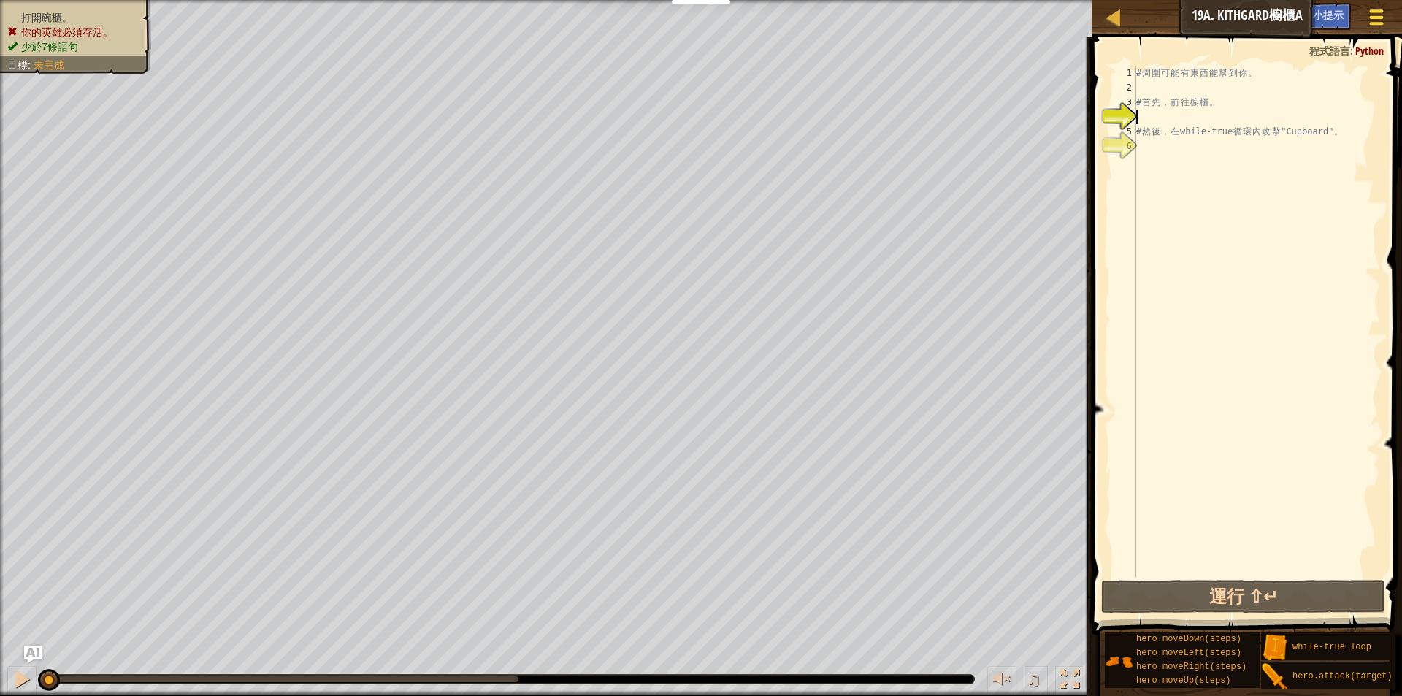  Describe the element at coordinates (67, 32) in the screenshot. I see `span: 你的英雄必須存活。` at that location.